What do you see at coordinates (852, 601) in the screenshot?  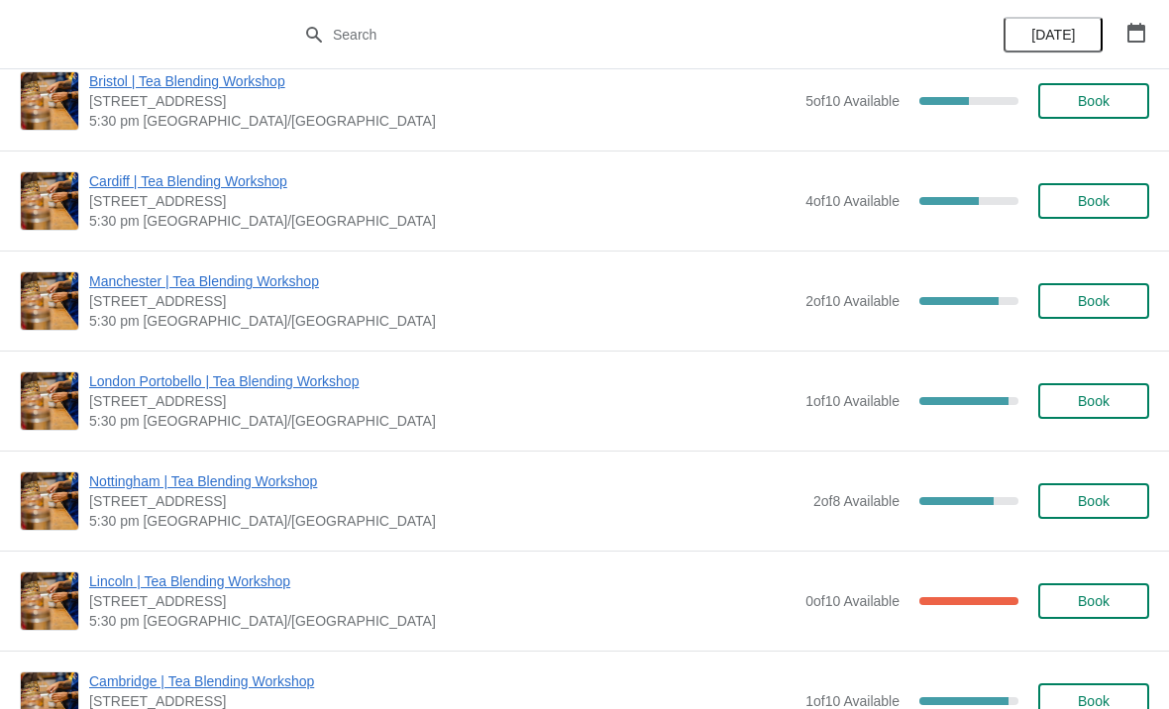 I see `span: 0 of 10 Available` at bounding box center [852, 601].